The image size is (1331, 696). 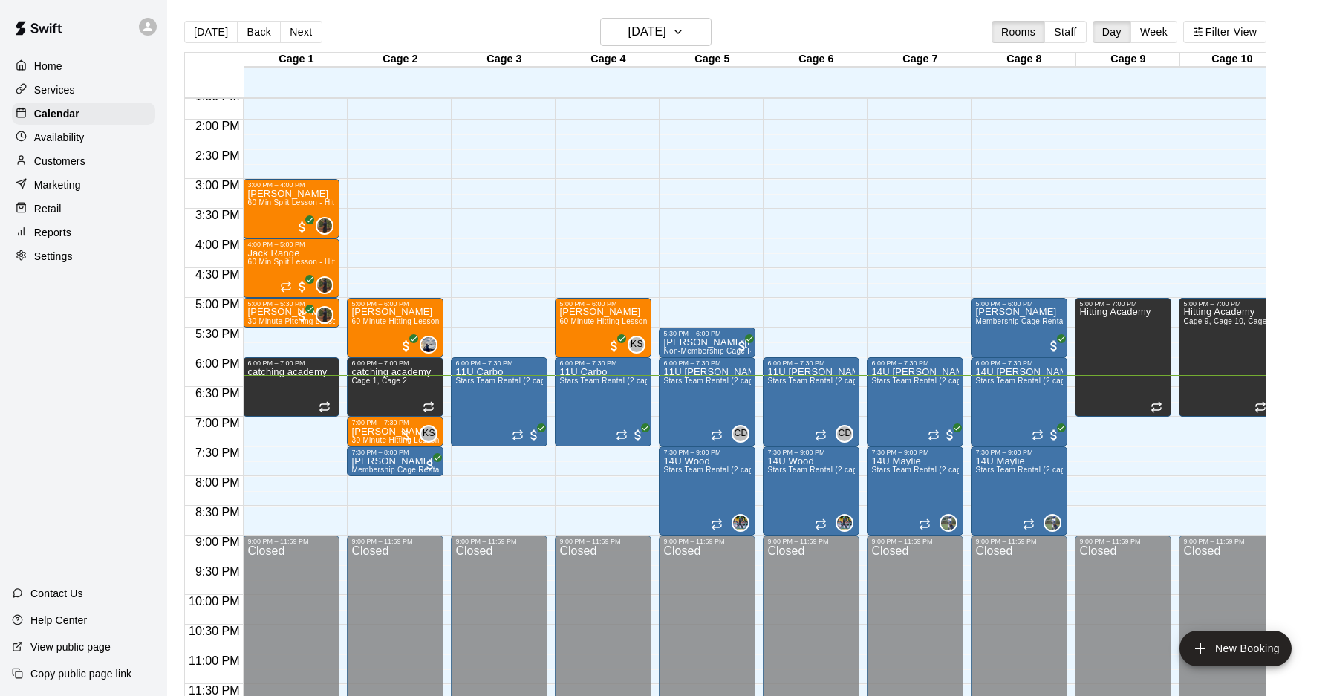 I want to click on a: Customers, so click(x=83, y=161).